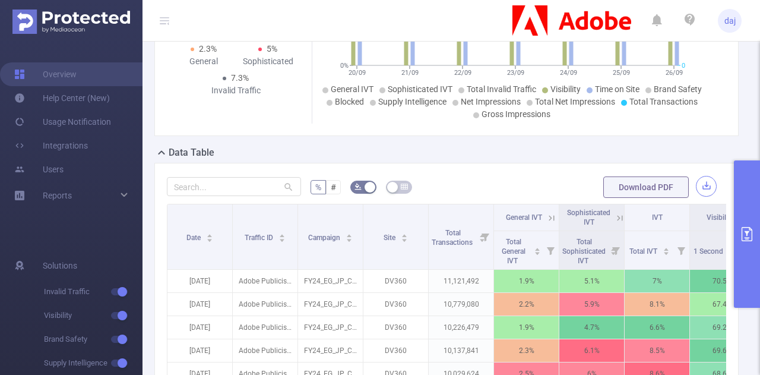 The image size is (760, 375). What do you see at coordinates (591, 304) in the screenshot?
I see `p: 5.9%` at bounding box center [591, 304].